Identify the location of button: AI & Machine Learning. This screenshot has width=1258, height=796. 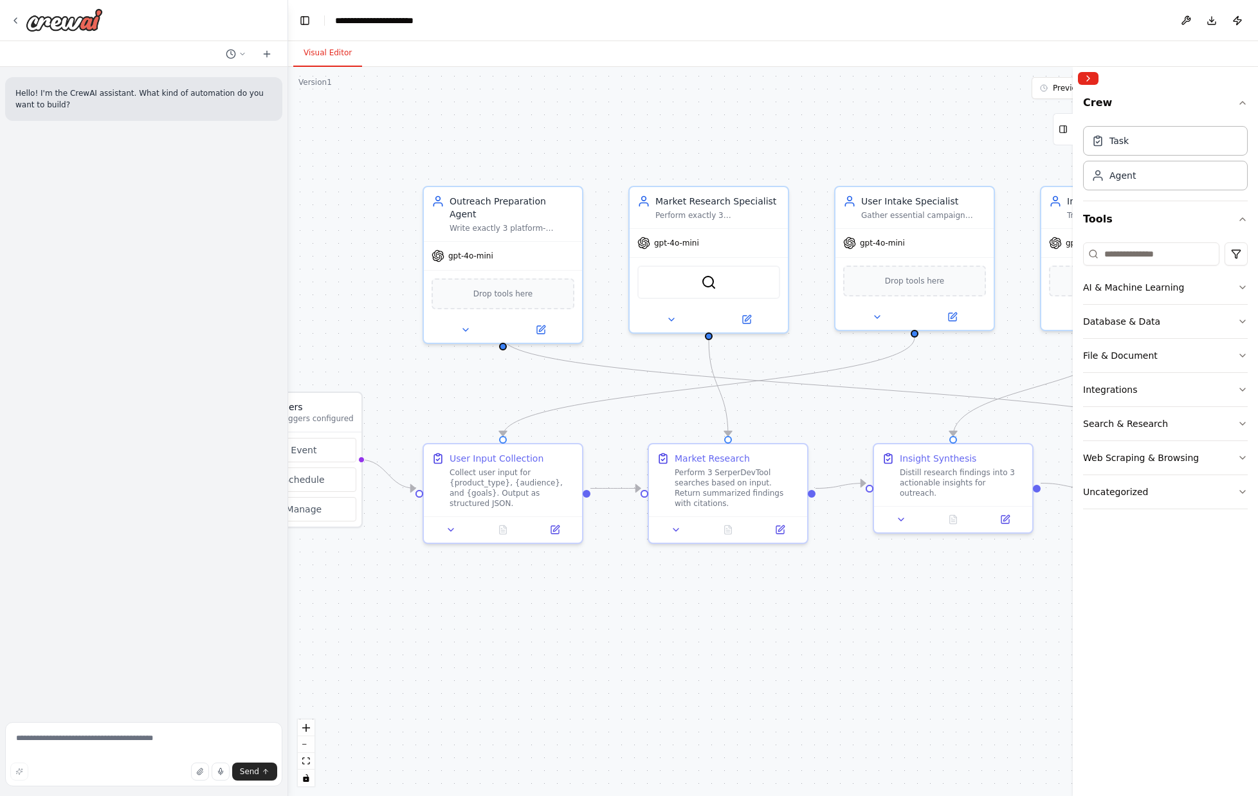
(1165, 287).